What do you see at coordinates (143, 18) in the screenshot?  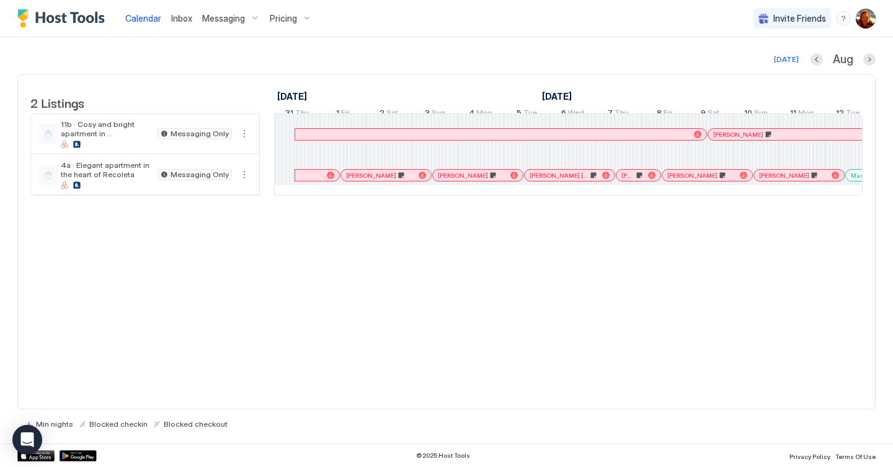 I see `span: Calendar` at bounding box center [143, 18].